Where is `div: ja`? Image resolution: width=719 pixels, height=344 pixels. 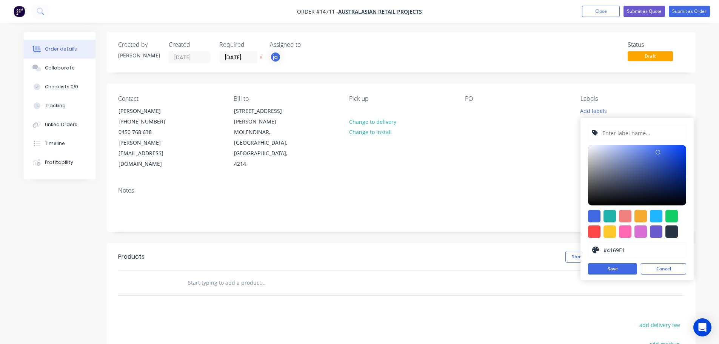 div: ja is located at coordinates (276, 57).